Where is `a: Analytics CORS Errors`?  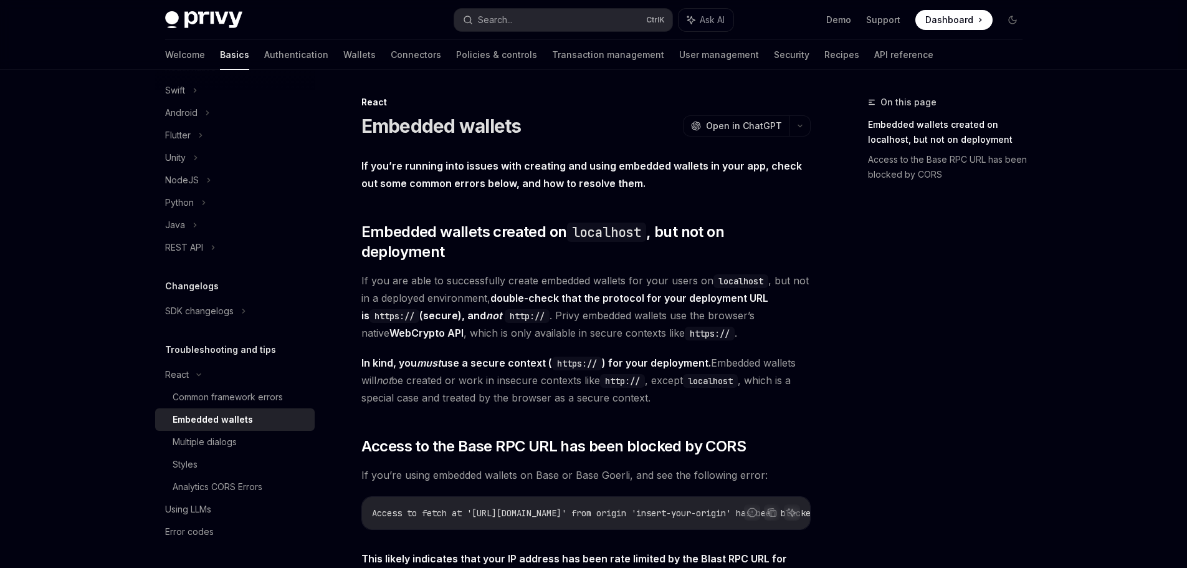 a: Analytics CORS Errors is located at coordinates (235, 487).